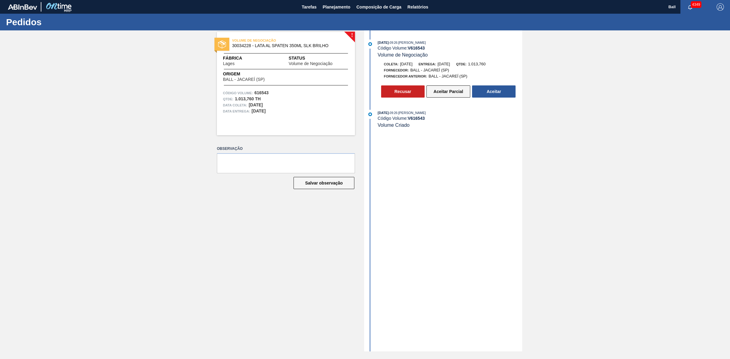  What do you see at coordinates (319, 58) in the screenshot?
I see `span: Status` at bounding box center [319, 58].